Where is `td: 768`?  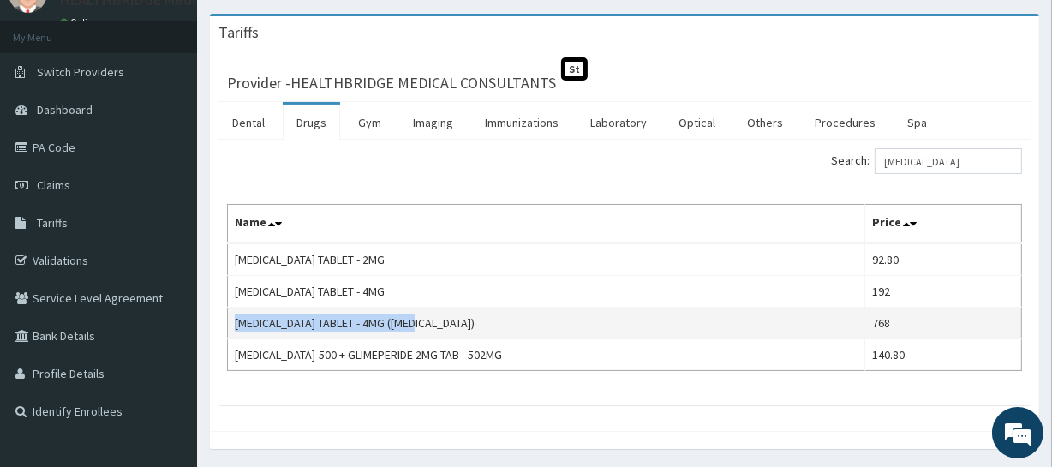
td: 768 is located at coordinates (942, 323).